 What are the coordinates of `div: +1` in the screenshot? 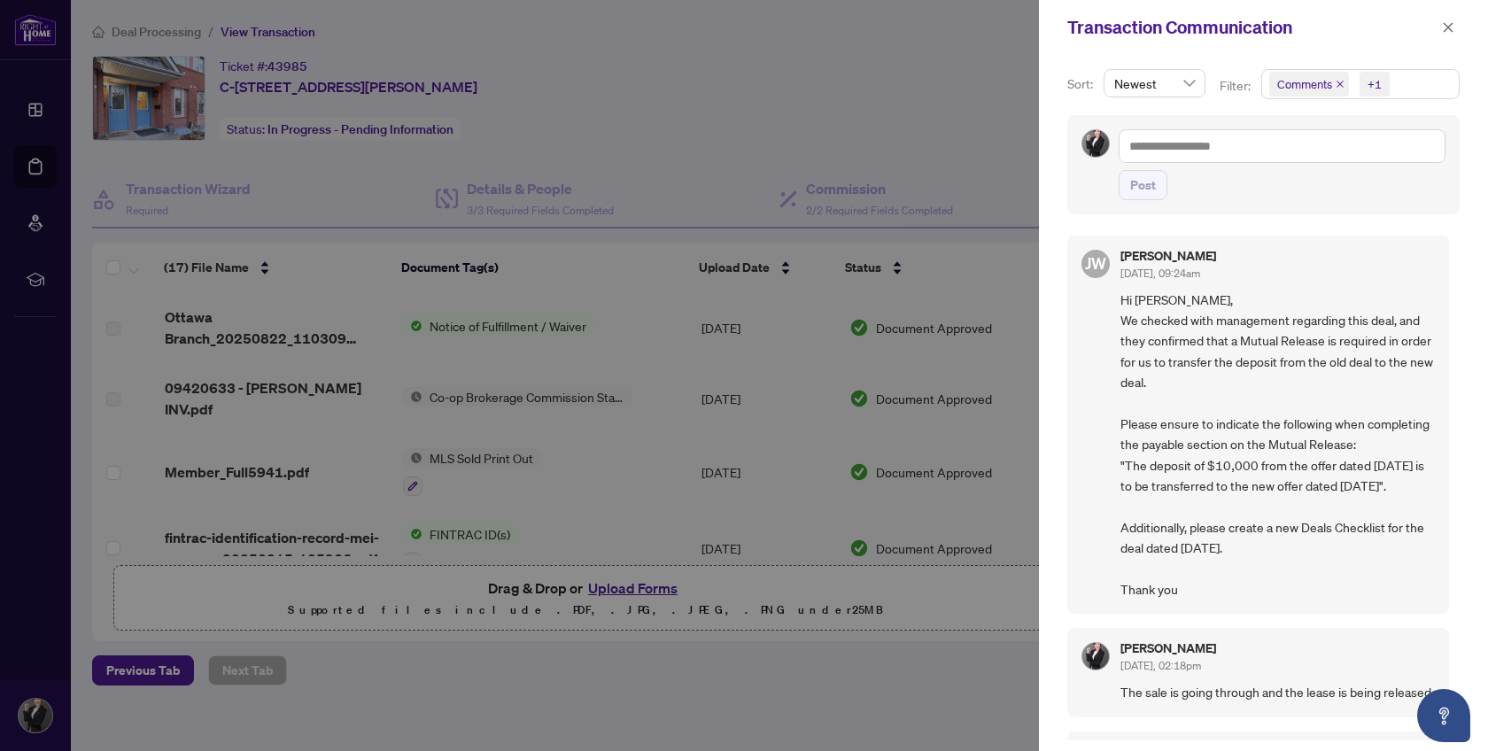 It's located at (1374, 84).